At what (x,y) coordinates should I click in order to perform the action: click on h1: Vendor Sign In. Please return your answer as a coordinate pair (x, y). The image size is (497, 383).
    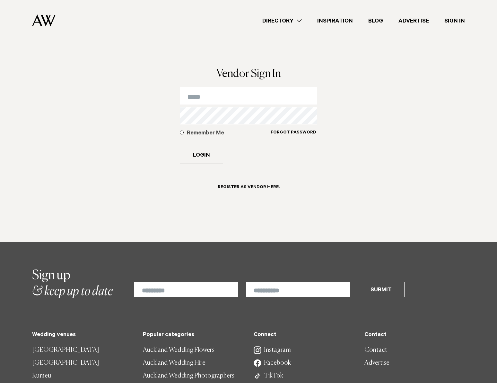
    Looking at the image, I should click on (249, 74).